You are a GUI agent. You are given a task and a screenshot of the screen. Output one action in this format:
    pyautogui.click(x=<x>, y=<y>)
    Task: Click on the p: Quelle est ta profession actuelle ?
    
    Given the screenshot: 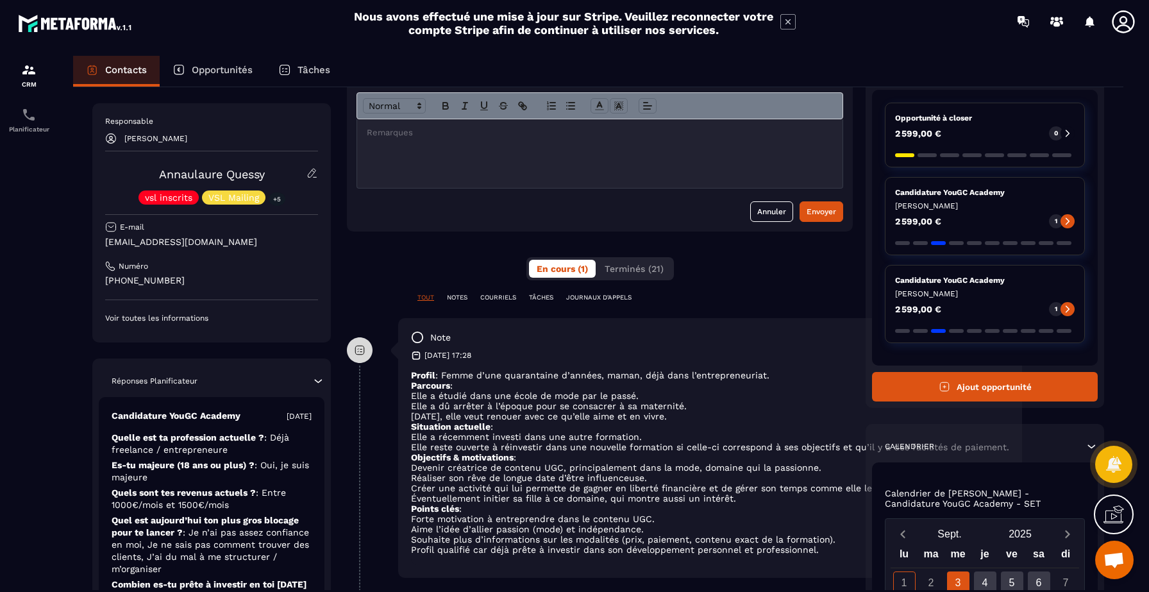 What is the action you would take?
    pyautogui.click(x=212, y=444)
    